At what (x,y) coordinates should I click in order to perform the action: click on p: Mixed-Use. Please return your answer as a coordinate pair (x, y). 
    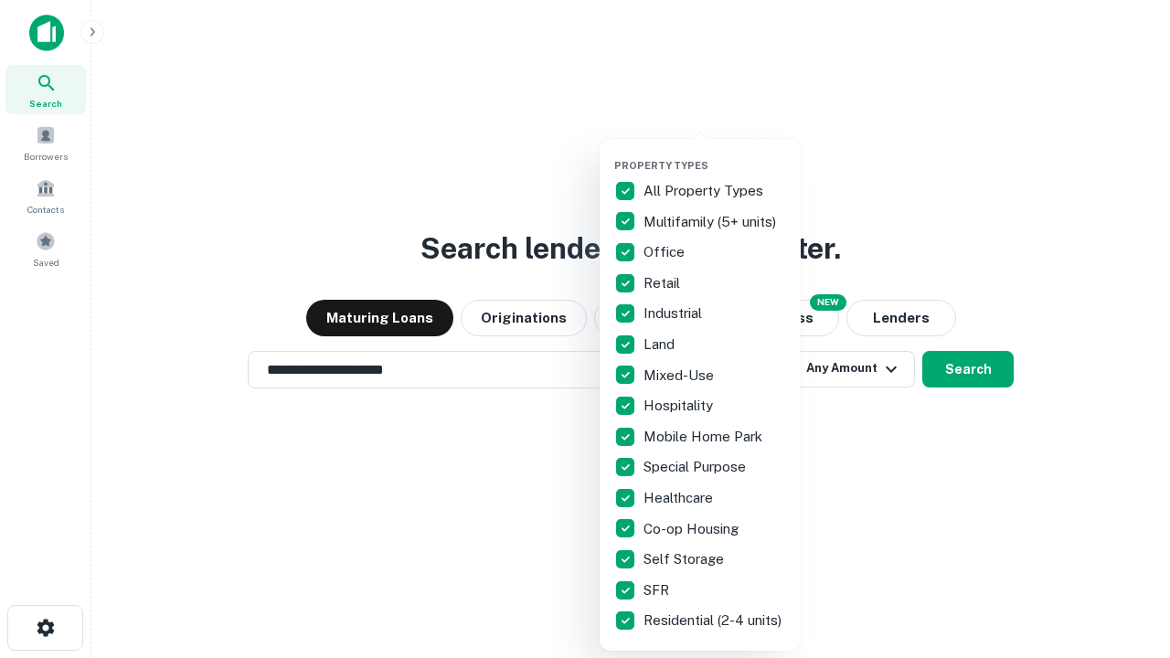
    Looking at the image, I should click on (680, 376).